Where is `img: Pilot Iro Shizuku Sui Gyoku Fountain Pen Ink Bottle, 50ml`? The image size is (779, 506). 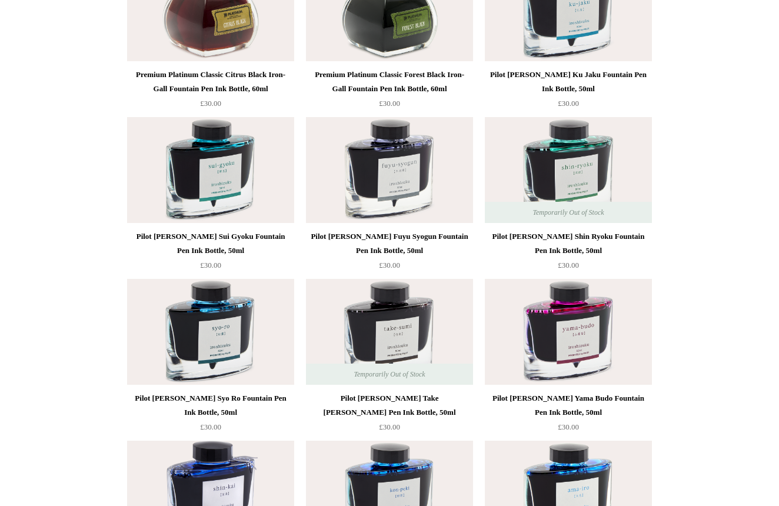
img: Pilot Iro Shizuku Sui Gyoku Fountain Pen Ink Bottle, 50ml is located at coordinates (211, 170).